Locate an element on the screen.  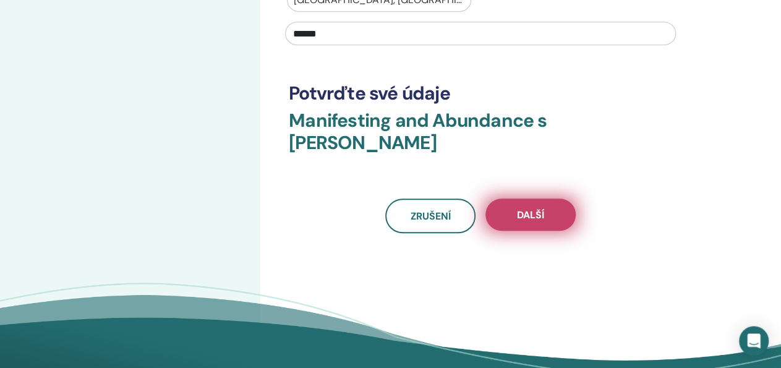
span: zrušení is located at coordinates (430, 216).